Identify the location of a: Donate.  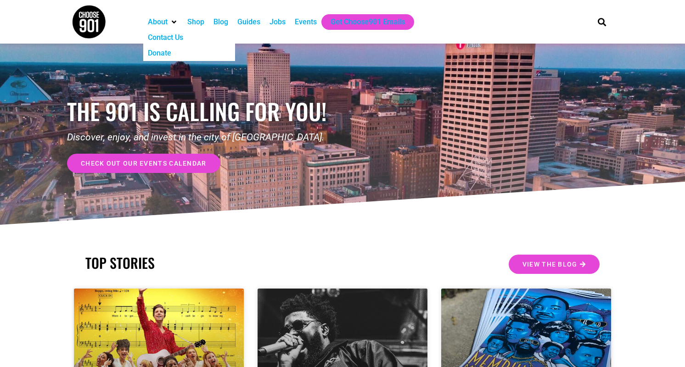
(159, 53).